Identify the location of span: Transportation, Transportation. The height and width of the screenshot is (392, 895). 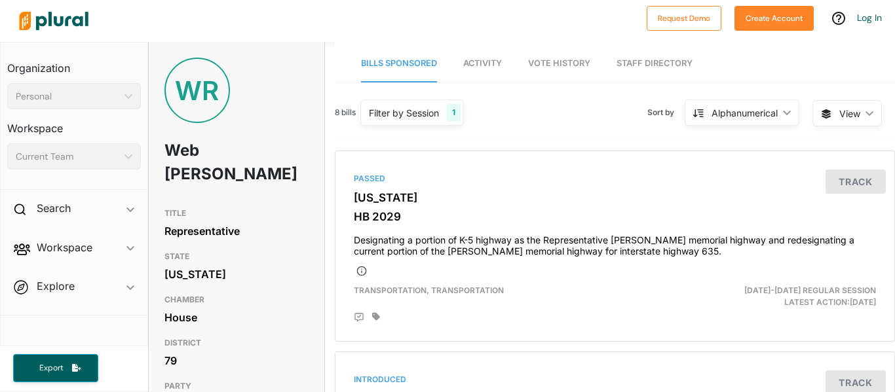
(428, 290).